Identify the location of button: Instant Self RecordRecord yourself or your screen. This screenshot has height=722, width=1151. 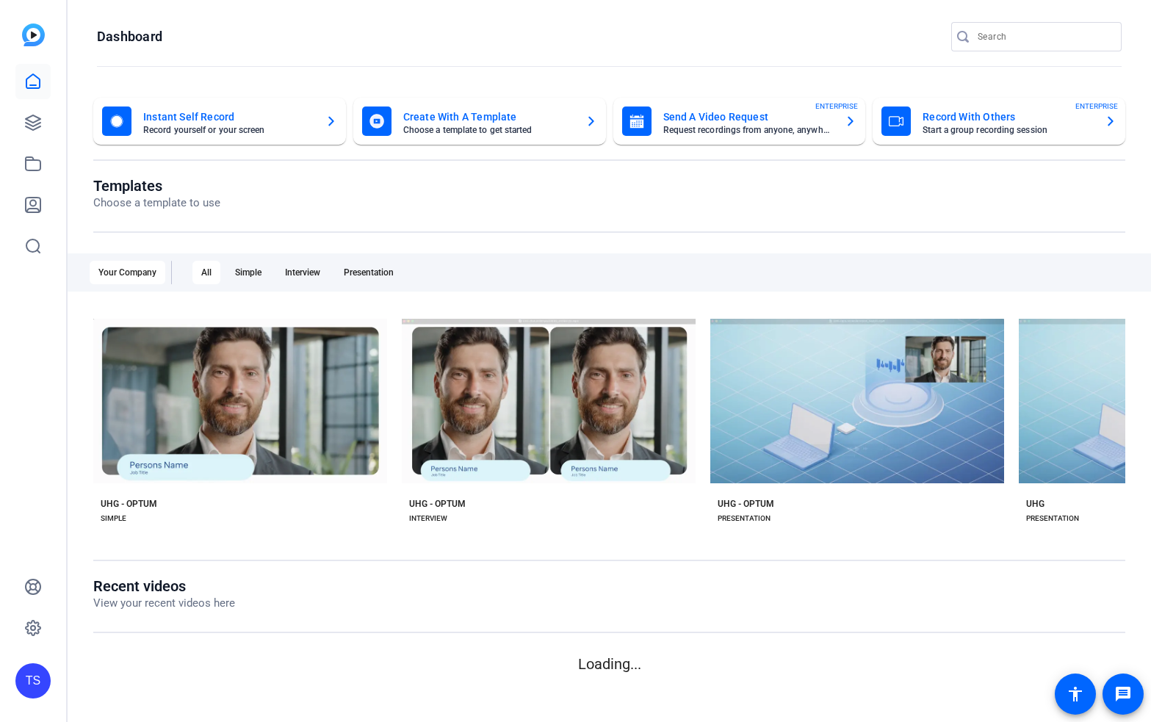
(220, 121).